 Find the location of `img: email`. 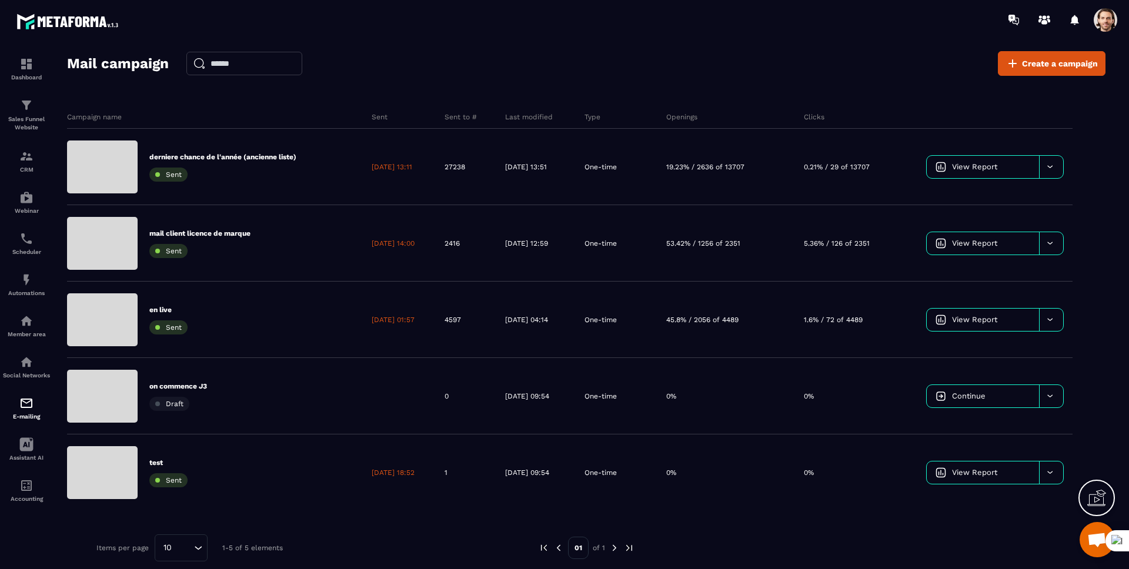

img: email is located at coordinates (26, 403).